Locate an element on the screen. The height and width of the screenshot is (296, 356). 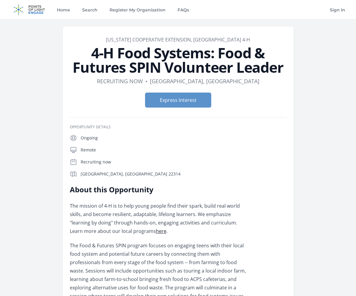
p: The mission of 4-H is to help young people find their spark, build real world skills, and become ... is located at coordinates (158, 219).